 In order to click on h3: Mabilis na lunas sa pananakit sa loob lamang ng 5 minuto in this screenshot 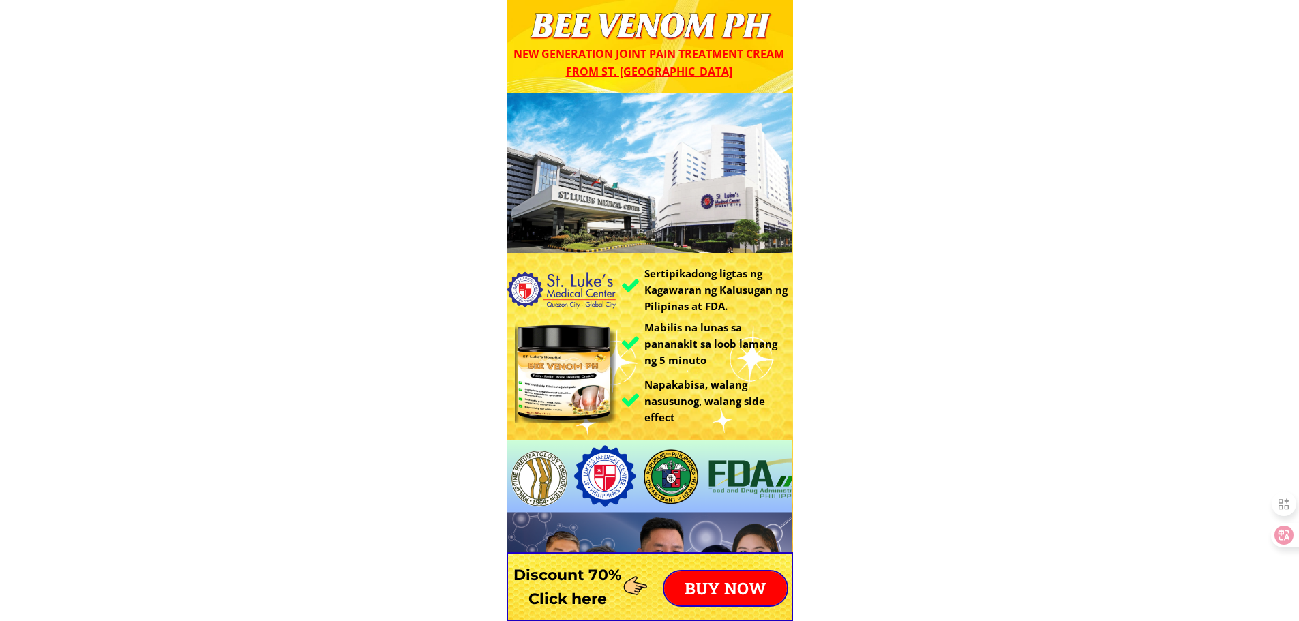, I will do `click(717, 344)`.